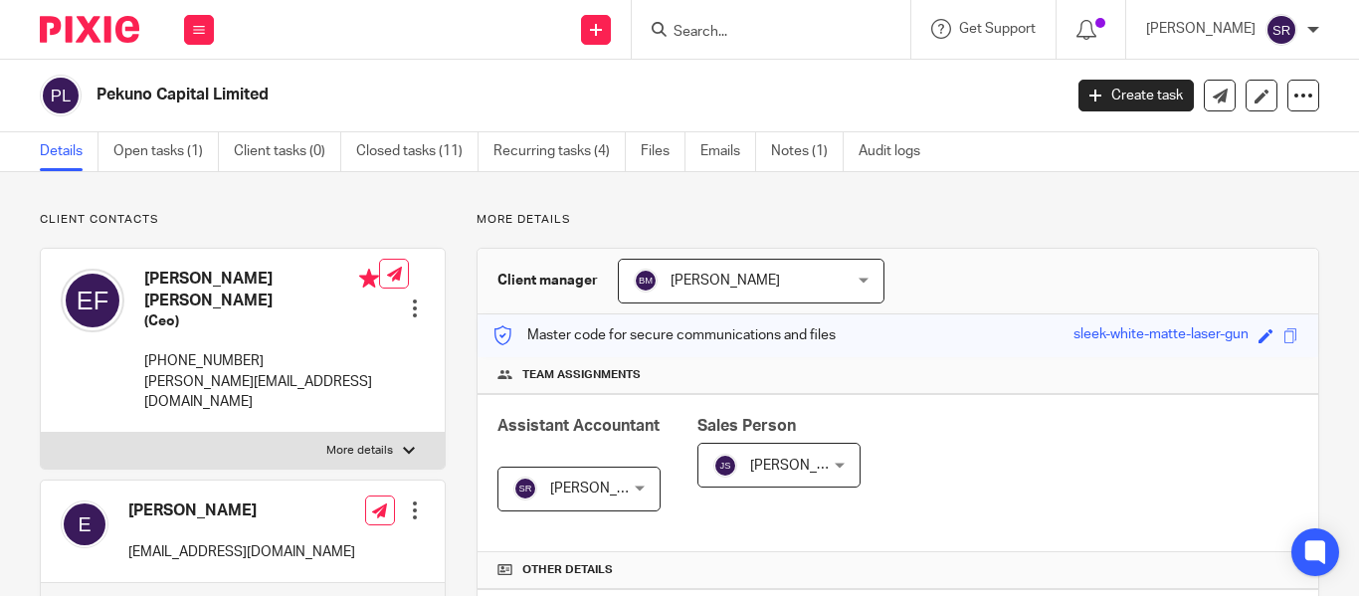 Image resolution: width=1359 pixels, height=596 pixels. Describe the element at coordinates (761, 33) in the screenshot. I see `input: Search` at that location.